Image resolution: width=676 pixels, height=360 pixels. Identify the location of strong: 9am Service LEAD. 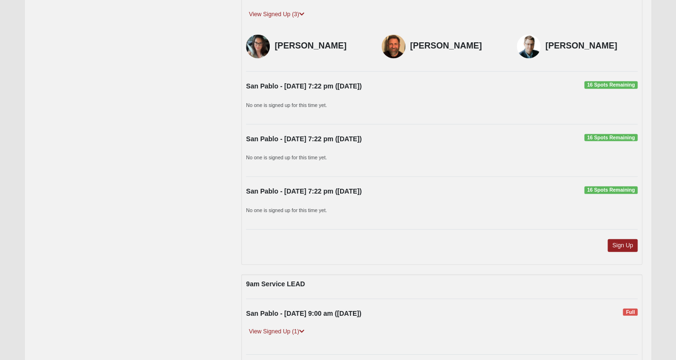
(275, 284).